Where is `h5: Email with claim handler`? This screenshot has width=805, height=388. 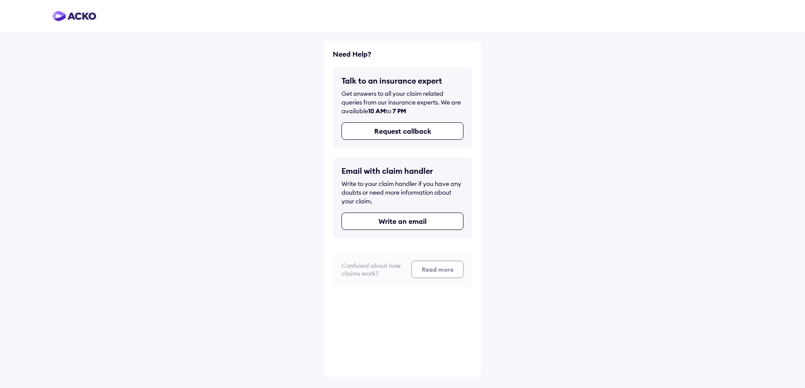
h5: Email with claim handler is located at coordinates (402, 171).